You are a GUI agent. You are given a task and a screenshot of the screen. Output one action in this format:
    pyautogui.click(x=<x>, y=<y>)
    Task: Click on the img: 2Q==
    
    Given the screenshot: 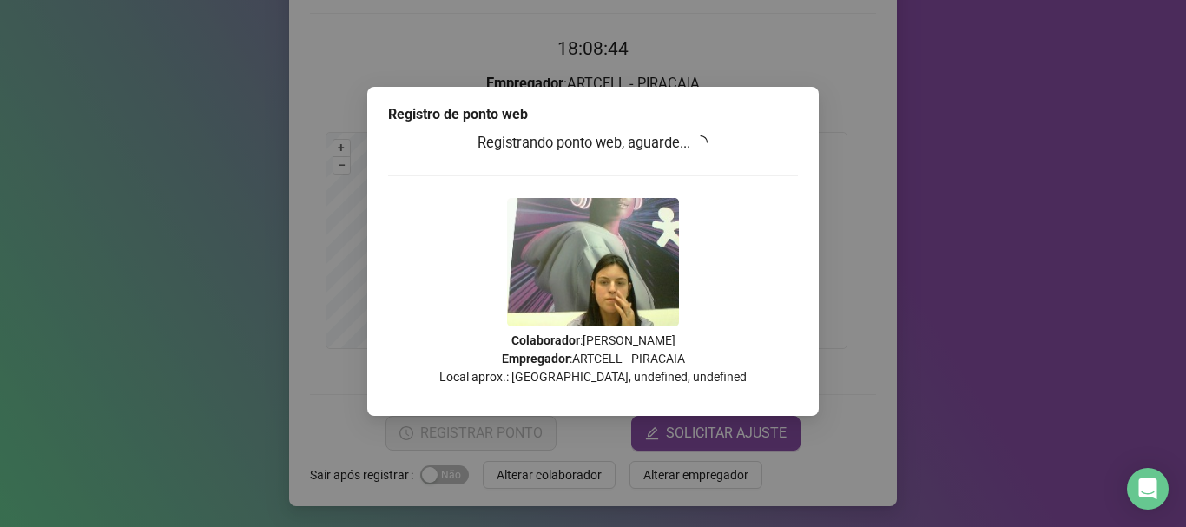 What is the action you would take?
    pyautogui.click(x=593, y=262)
    